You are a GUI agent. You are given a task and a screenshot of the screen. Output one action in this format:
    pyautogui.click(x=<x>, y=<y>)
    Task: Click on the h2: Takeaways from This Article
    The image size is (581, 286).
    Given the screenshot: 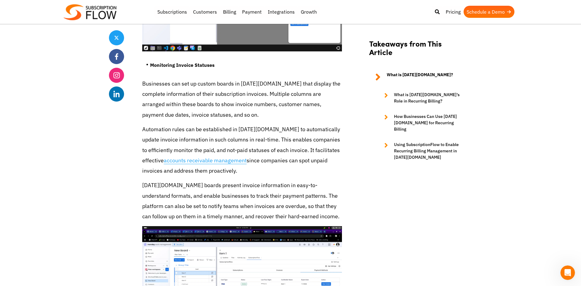 What is the action you would take?
    pyautogui.click(x=417, y=51)
    